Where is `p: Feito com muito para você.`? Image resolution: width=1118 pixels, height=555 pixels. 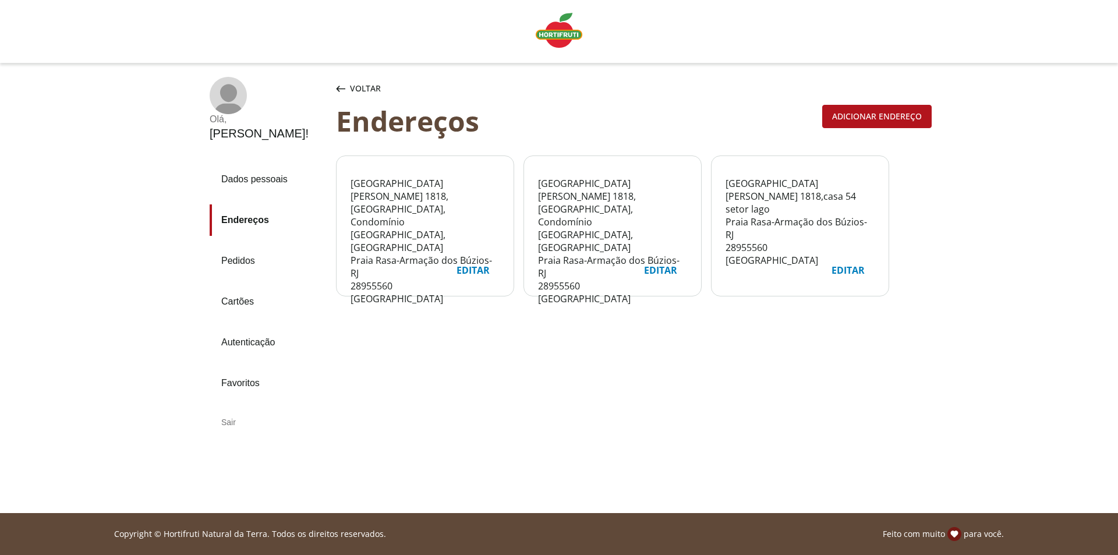
p: Feito com muito para você. is located at coordinates (943, 534).